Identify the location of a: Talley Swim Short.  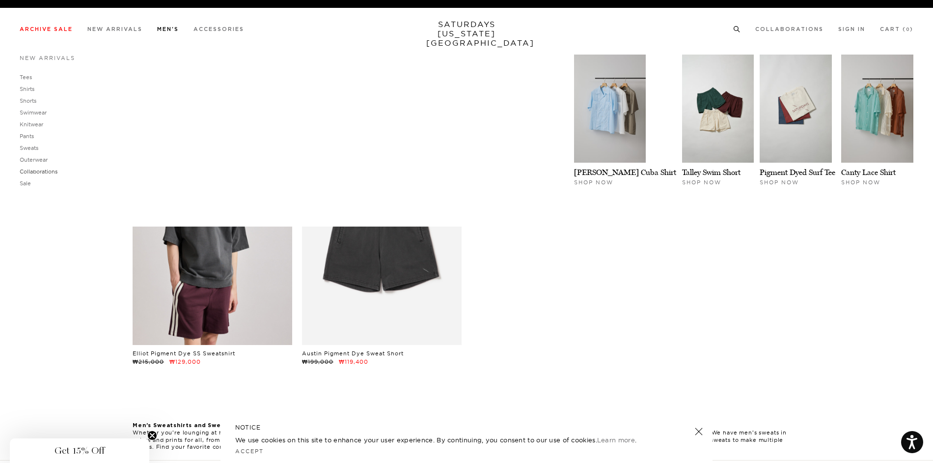
(711, 172).